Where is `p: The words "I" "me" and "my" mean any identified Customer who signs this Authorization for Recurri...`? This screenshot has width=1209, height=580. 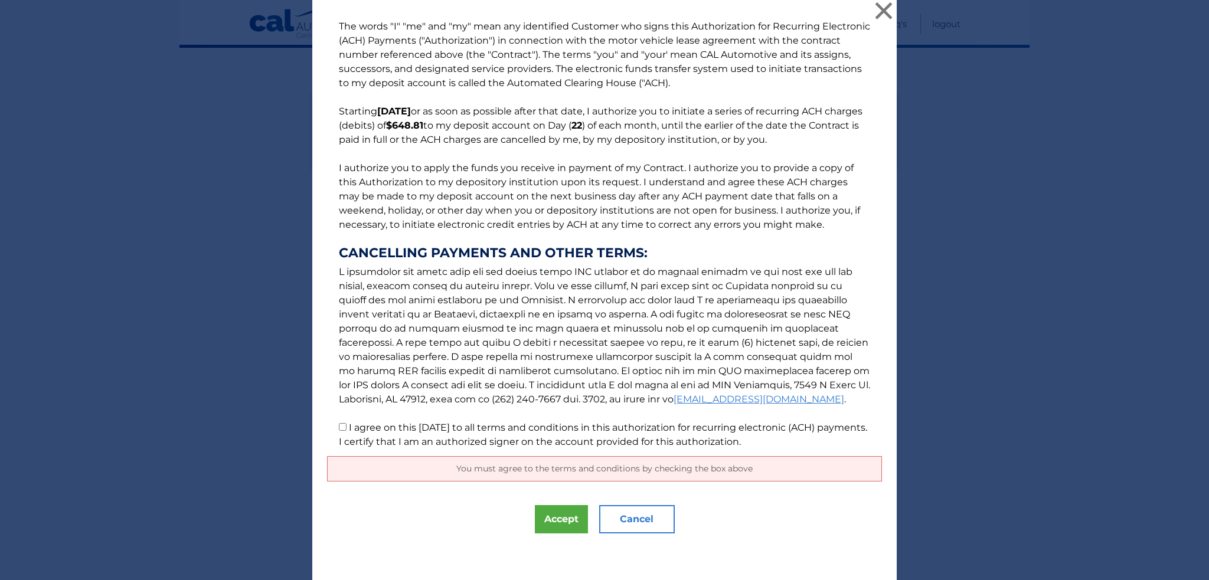 p: The words "I" "me" and "my" mean any identified Customer who signs this Authorization for Recurri... is located at coordinates (604, 234).